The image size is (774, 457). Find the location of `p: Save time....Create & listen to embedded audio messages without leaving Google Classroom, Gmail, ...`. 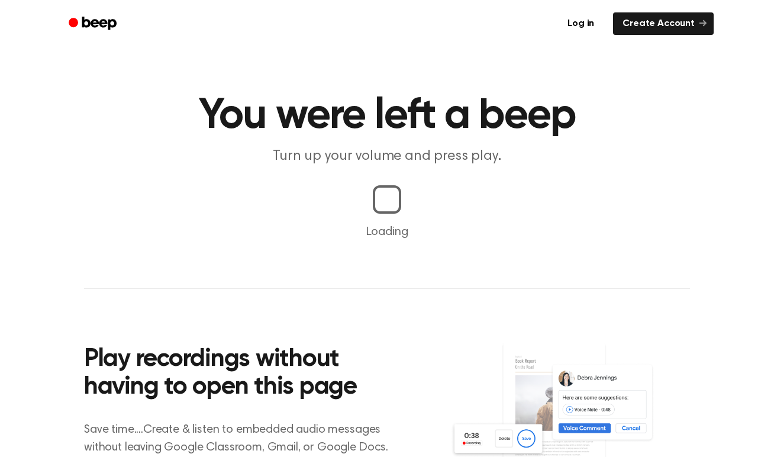

p: Save time....Create & listen to embedded audio messages without leaving Google Classroom, Gmail, ... is located at coordinates (243, 439).